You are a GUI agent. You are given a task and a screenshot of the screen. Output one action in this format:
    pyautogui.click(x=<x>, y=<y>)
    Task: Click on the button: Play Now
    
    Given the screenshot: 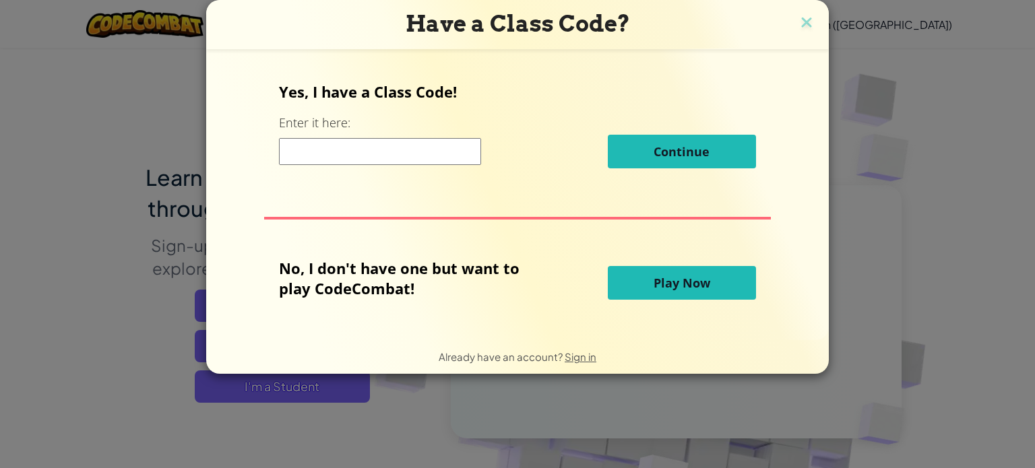 What is the action you would take?
    pyautogui.click(x=682, y=283)
    